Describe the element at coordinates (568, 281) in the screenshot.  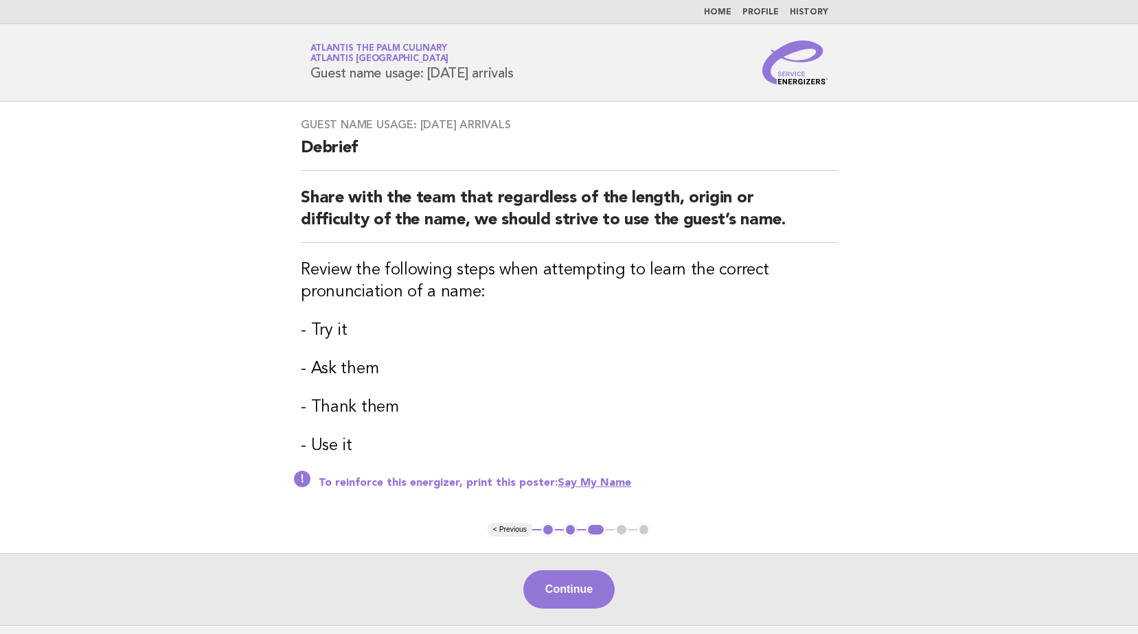
I see `h3: Review the following steps when attempting to learn the correct pronunciation of a name:` at that location.